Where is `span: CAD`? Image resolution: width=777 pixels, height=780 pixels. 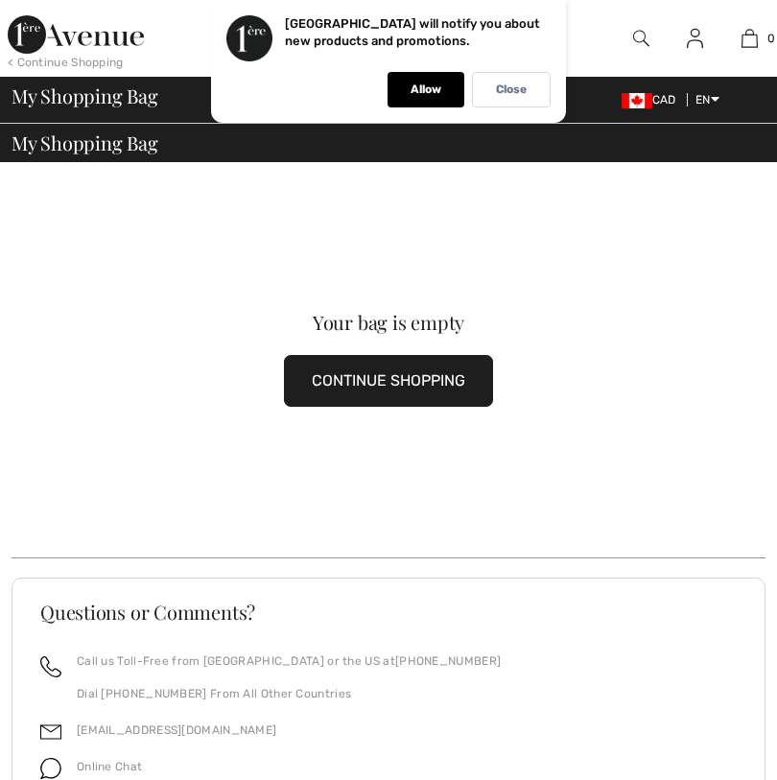 span: CAD is located at coordinates (652, 100).